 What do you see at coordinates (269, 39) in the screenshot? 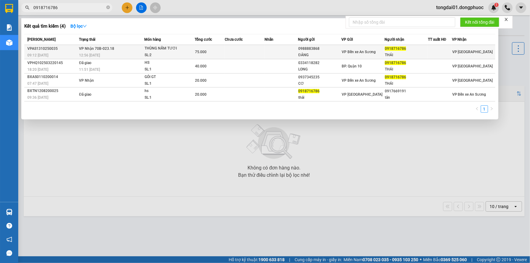
I see `span: Nhãn` at bounding box center [269, 39].